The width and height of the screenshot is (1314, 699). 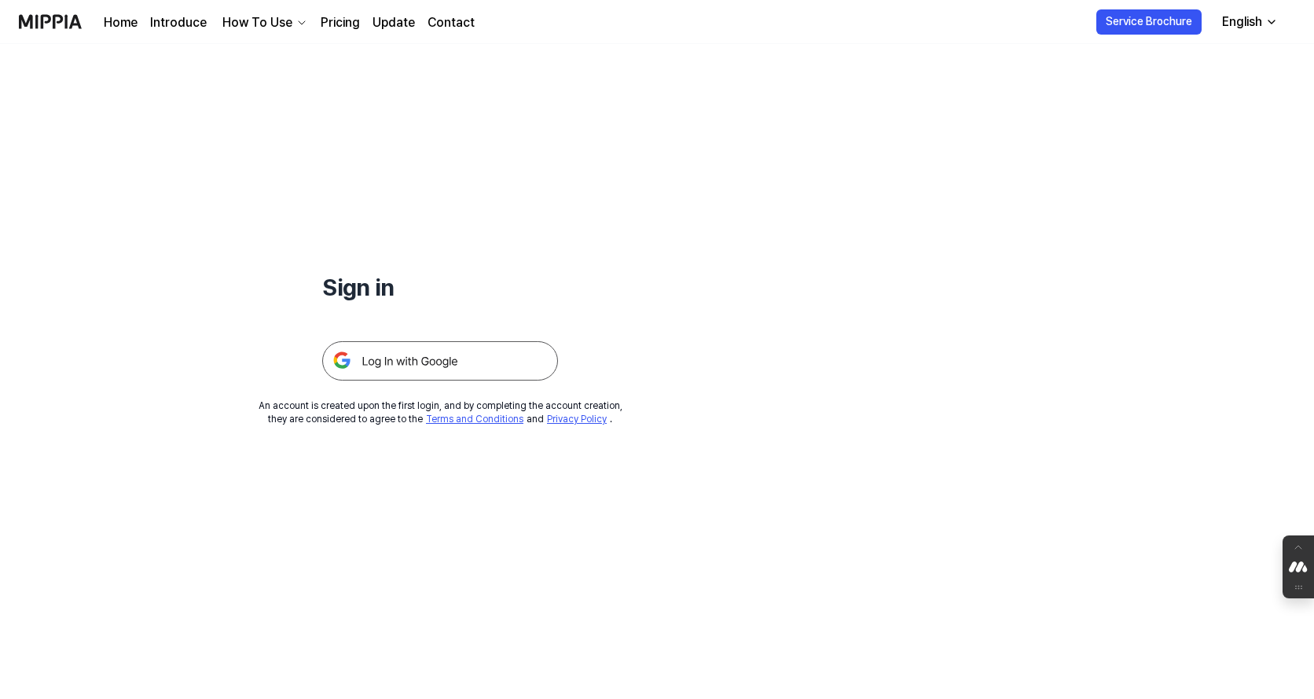 What do you see at coordinates (440, 287) in the screenshot?
I see `h1: Sign in` at bounding box center [440, 287].